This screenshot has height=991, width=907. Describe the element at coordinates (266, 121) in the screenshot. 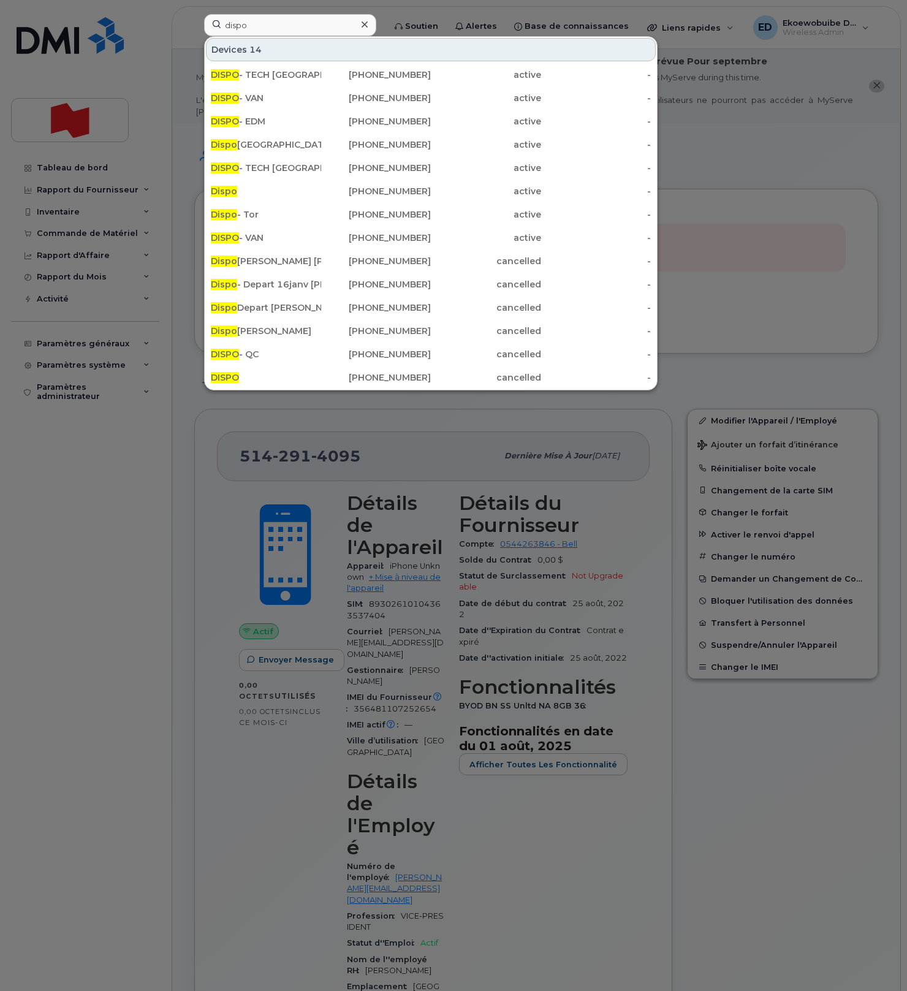

I see `div: - EDM` at that location.